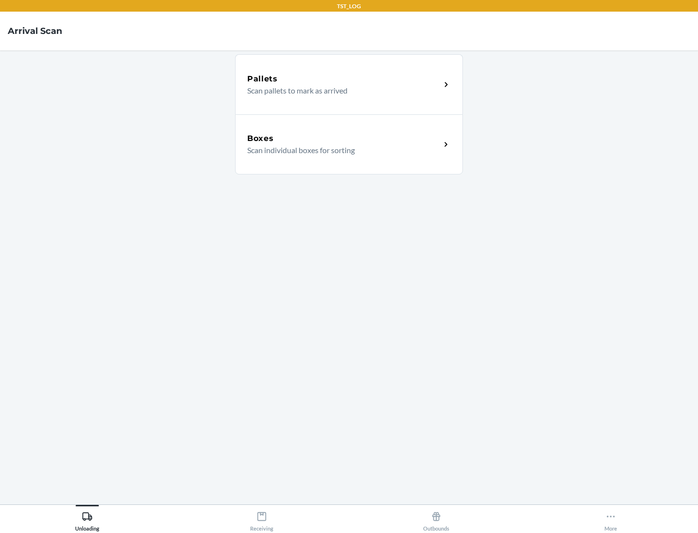 This screenshot has width=698, height=533. I want to click on p: Scan individual boxes for sorting, so click(340, 150).